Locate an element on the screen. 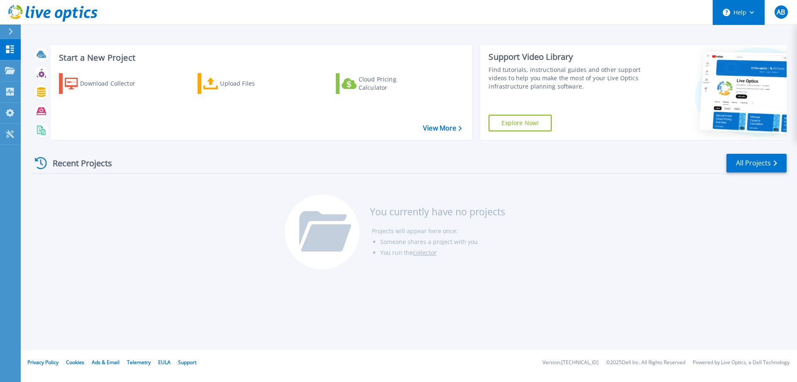 This screenshot has height=382, width=797. a: Cookies is located at coordinates (75, 362).